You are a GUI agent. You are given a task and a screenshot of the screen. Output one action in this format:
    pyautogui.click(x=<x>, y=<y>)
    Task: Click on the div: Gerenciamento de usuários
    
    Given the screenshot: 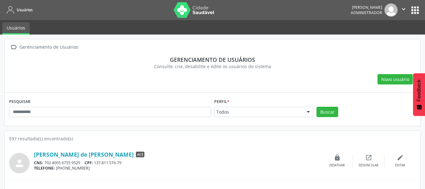 What is the action you would take?
    pyautogui.click(x=212, y=60)
    